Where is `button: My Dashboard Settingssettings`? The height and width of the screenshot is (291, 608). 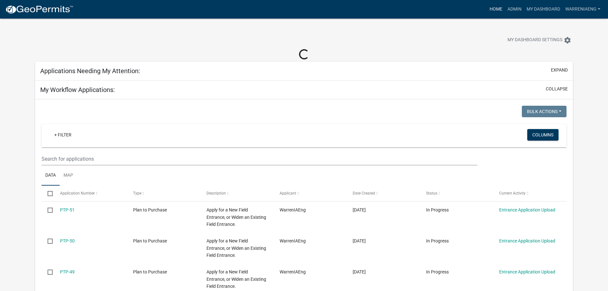
button: My Dashboard Settingssettings is located at coordinates (539, 40).